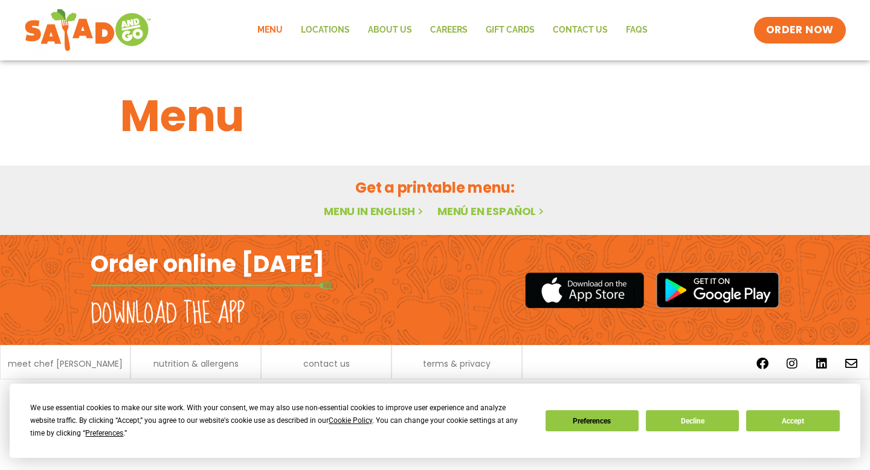  What do you see at coordinates (492, 211) in the screenshot?
I see `a: Menú en español` at bounding box center [492, 211].